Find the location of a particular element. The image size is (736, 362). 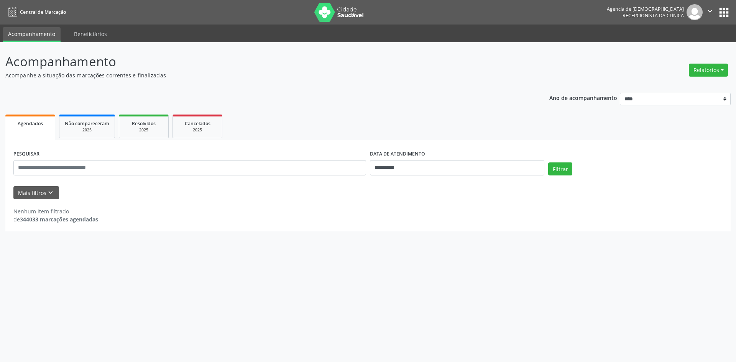

p: Acompanhamento is located at coordinates (259, 62).